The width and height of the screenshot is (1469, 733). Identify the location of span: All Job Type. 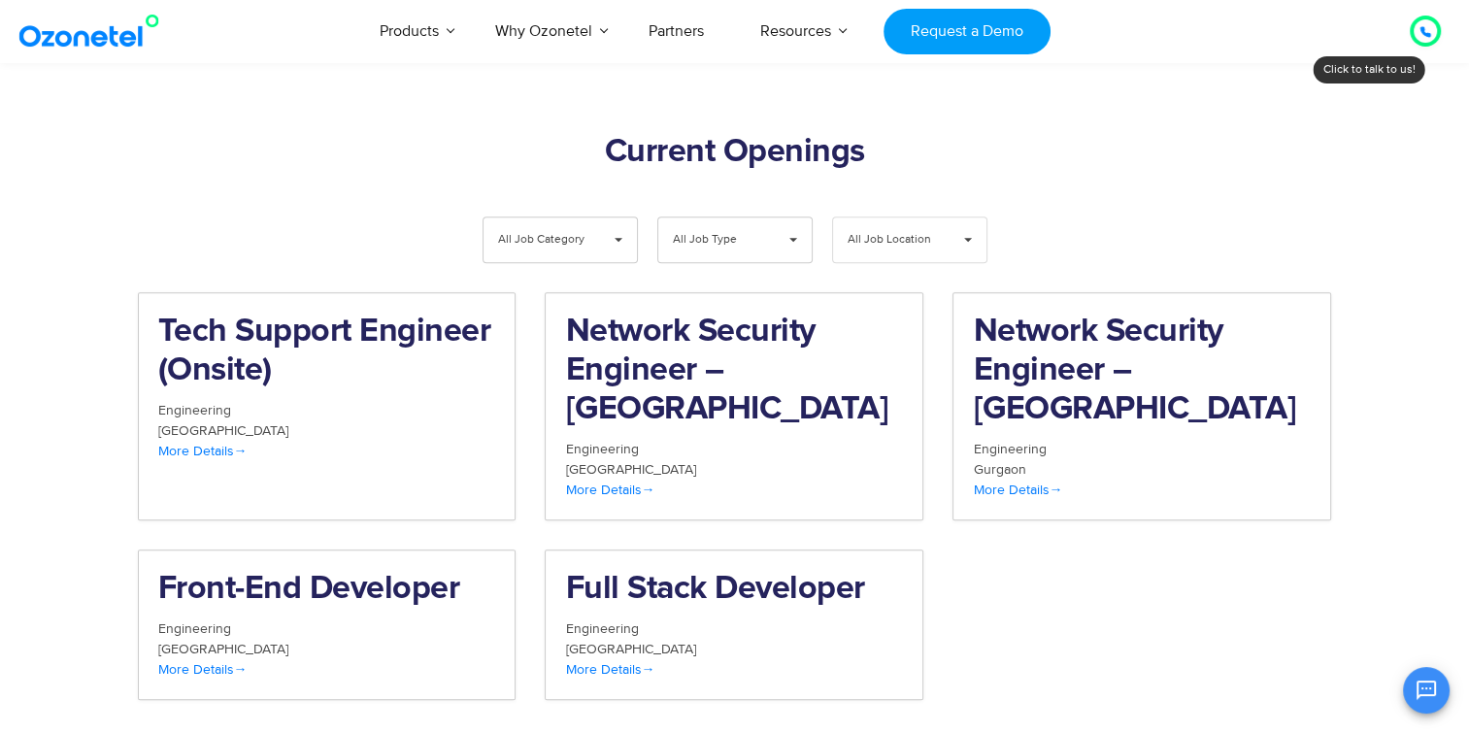
(719, 240).